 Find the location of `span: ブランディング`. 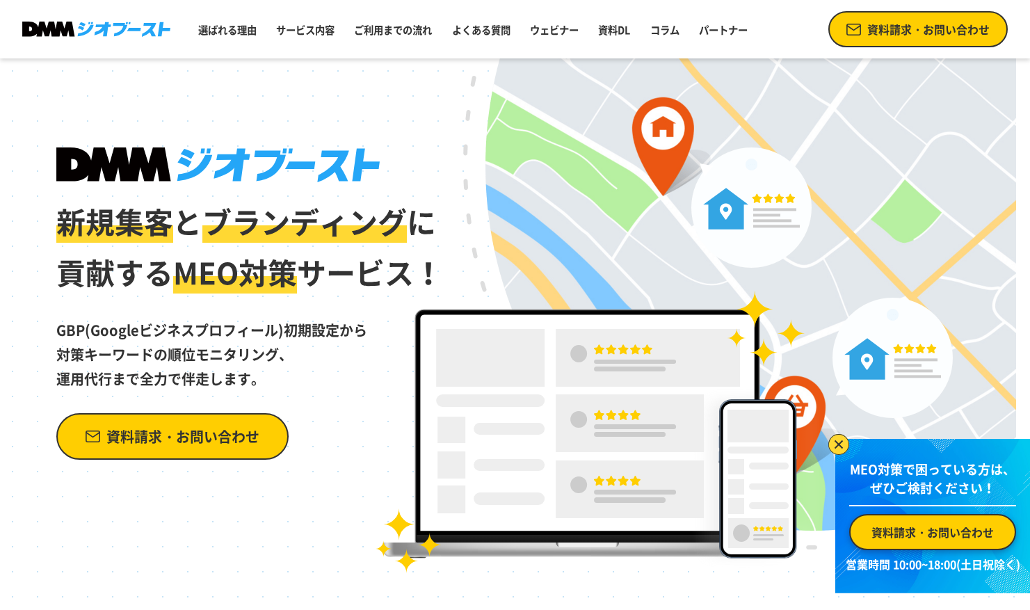

span: ブランディング is located at coordinates (305, 221).